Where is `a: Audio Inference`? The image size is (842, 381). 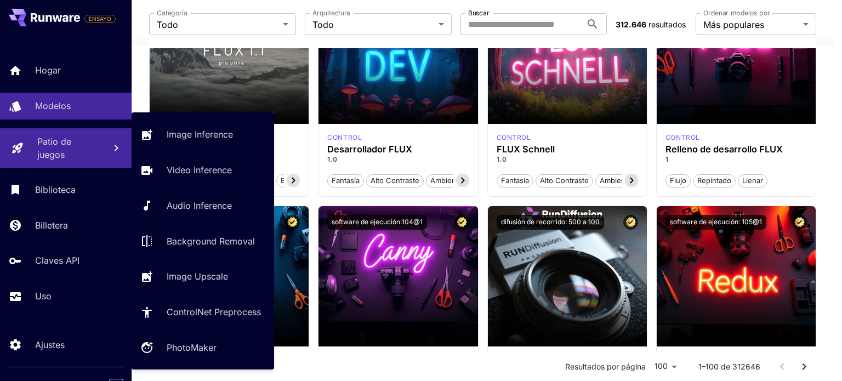
a: Audio Inference is located at coordinates (203, 205).